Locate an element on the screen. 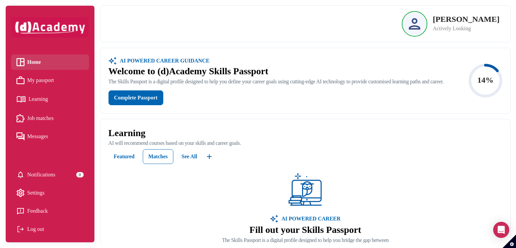  button: Complete Passport is located at coordinates (136, 98).